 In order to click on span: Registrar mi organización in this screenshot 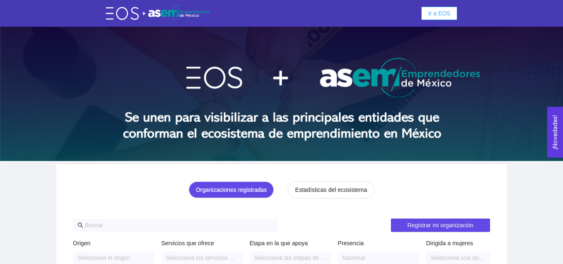, I will do `click(440, 225)`.